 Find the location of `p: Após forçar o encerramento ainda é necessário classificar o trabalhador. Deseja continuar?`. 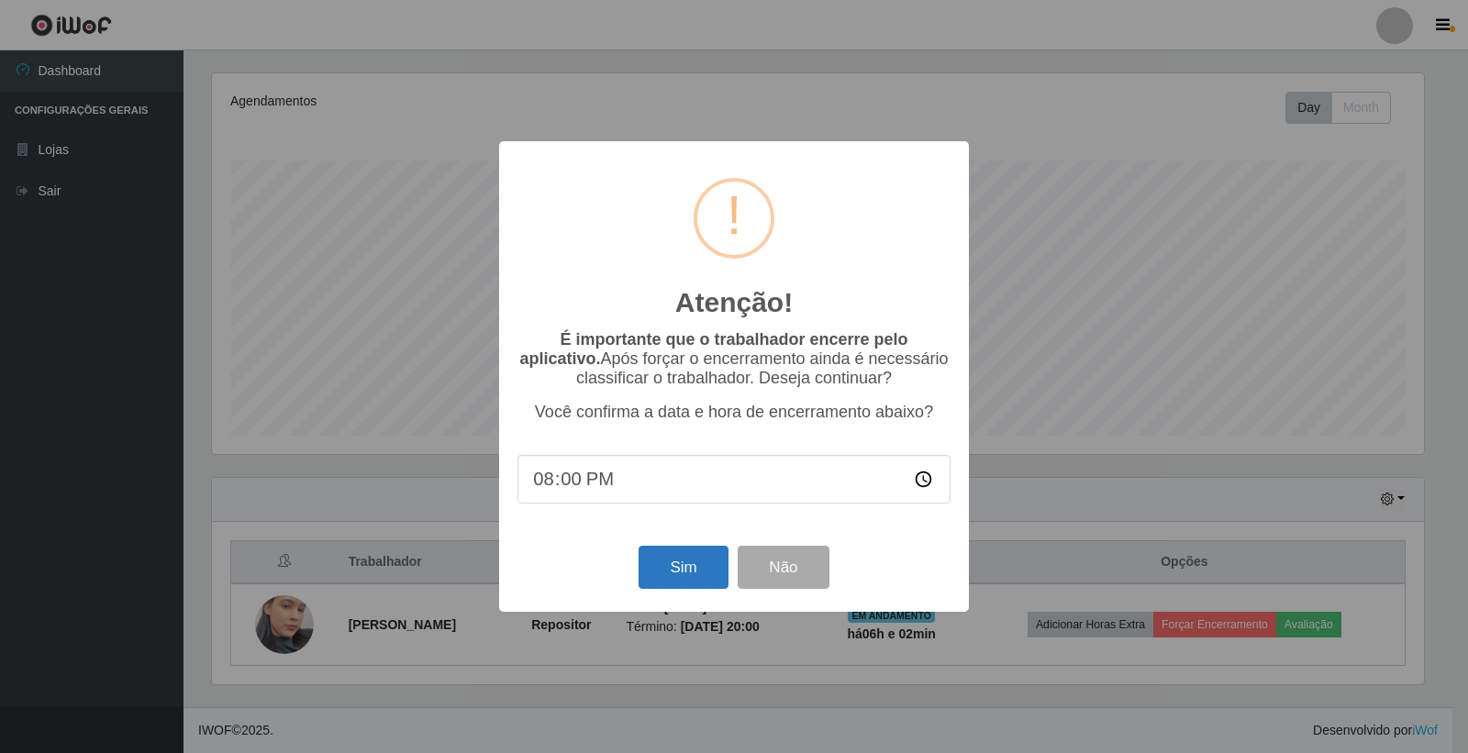

p: Após forçar o encerramento ainda é necessário classificar o trabalhador. Deseja continuar? is located at coordinates (734, 359).